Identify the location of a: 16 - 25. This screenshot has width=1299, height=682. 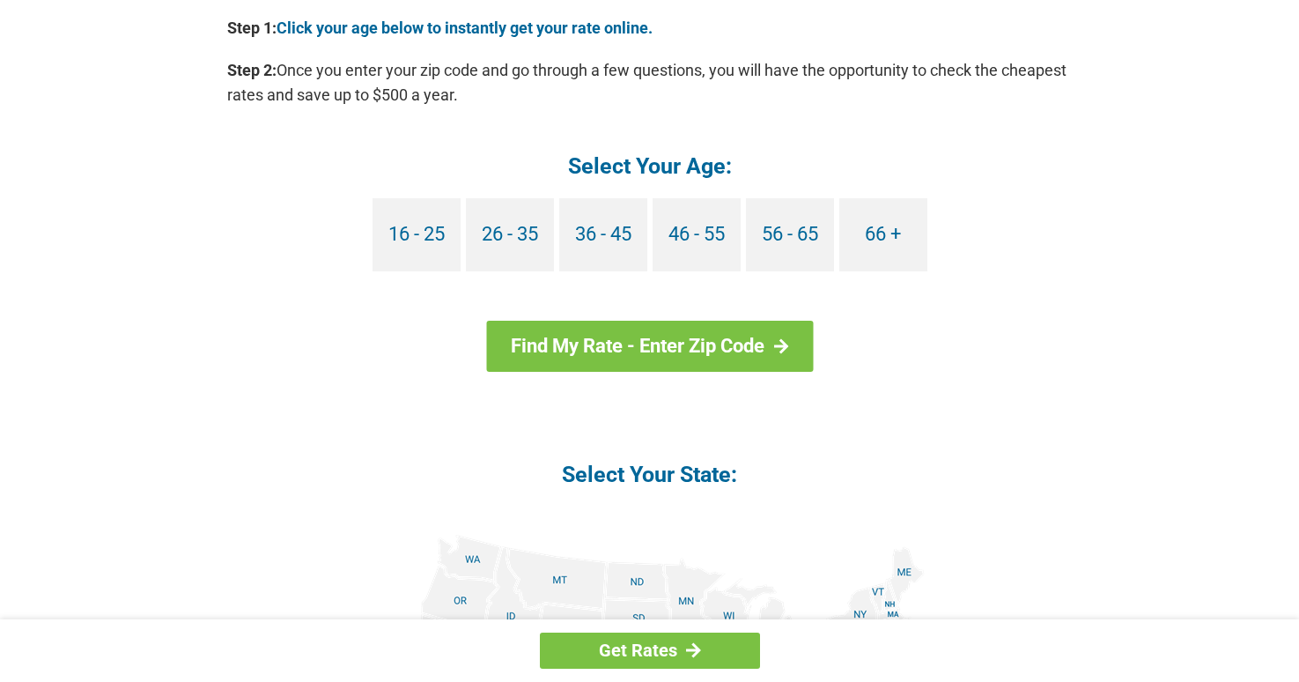
(417, 234).